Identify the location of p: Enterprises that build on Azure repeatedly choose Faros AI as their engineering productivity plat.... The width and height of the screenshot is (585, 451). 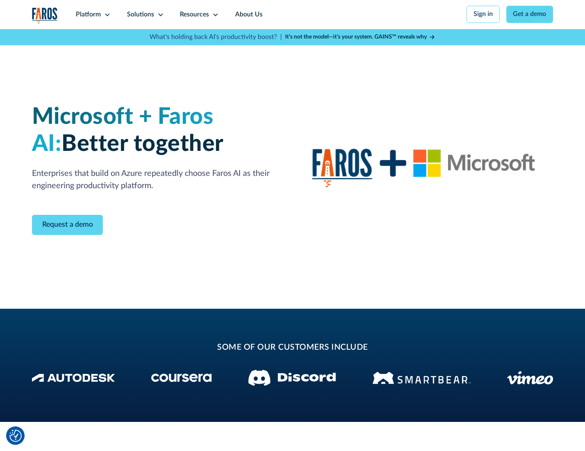
(157, 180).